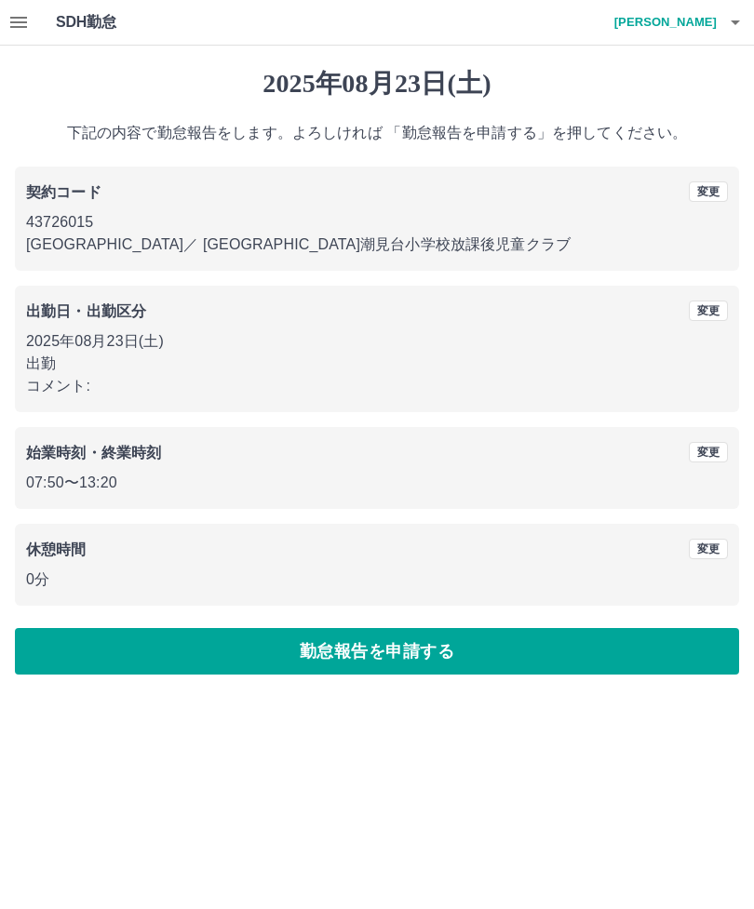 The image size is (754, 909). I want to click on b: 始業時刻・終業時刻, so click(93, 452).